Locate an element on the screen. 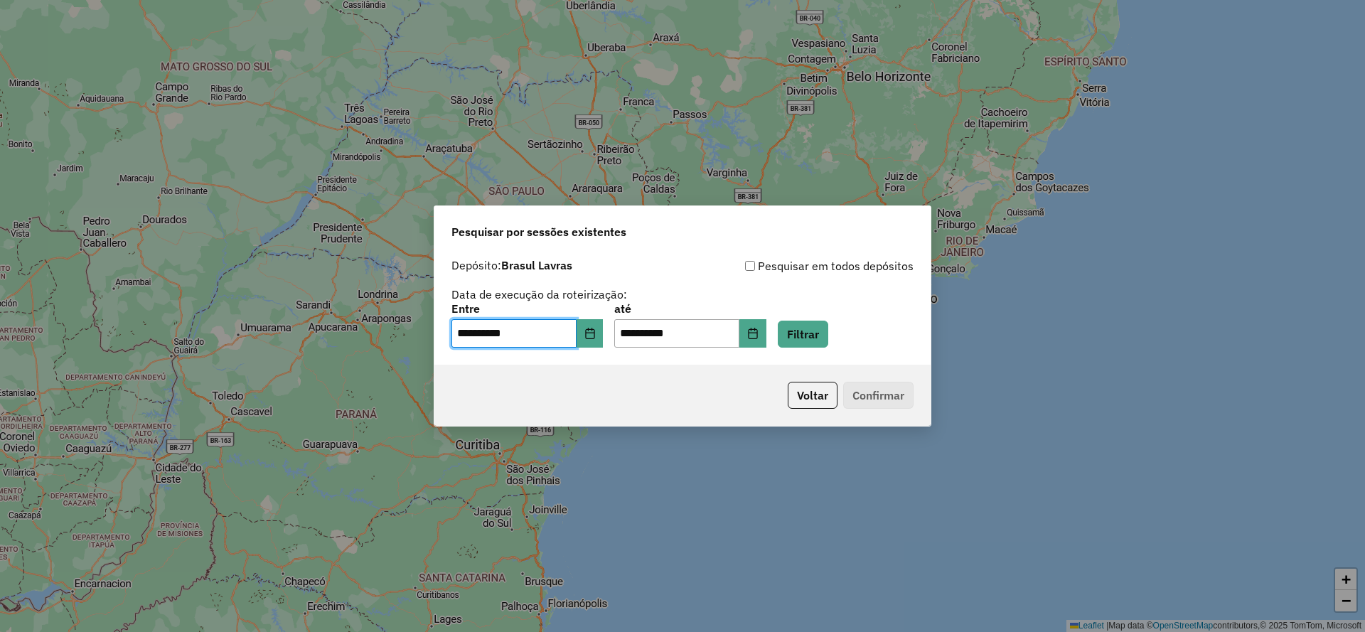  div: Pesquisar em todos depósitos is located at coordinates (797, 266).